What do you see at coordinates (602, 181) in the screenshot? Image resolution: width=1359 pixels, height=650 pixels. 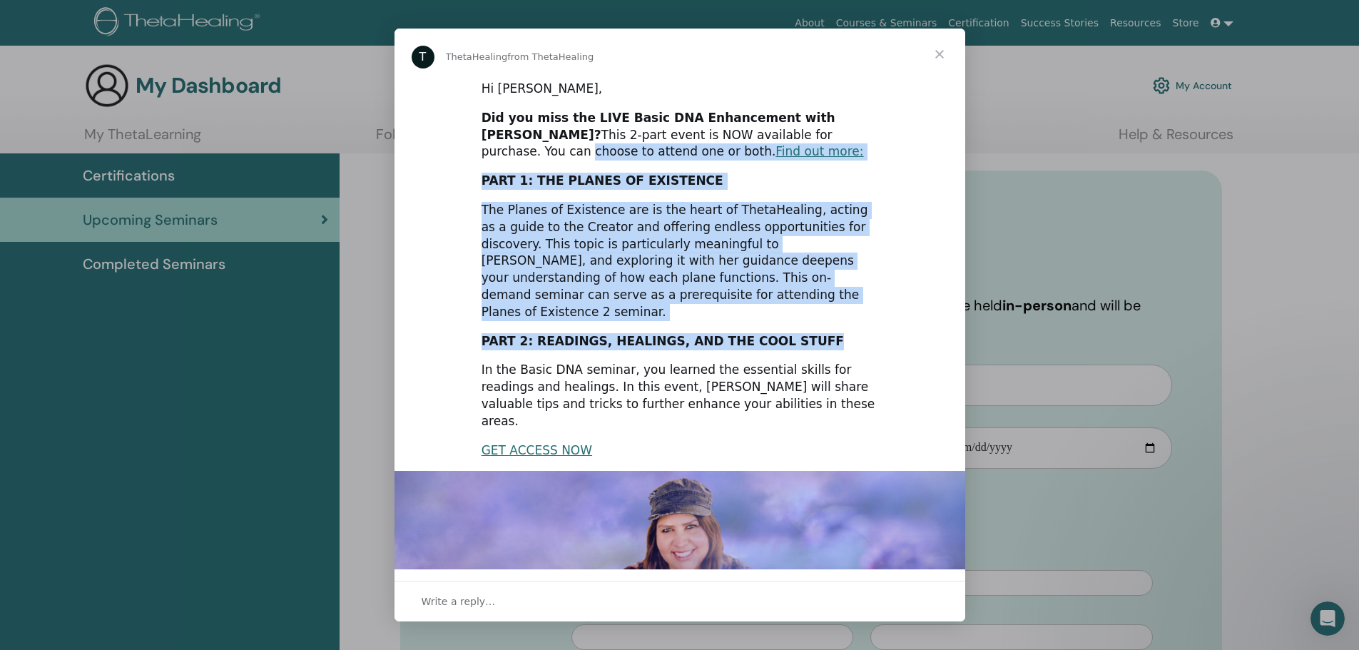 I see `b: PART 1: THE PLANES OF EXISTENCE` at bounding box center [602, 181].